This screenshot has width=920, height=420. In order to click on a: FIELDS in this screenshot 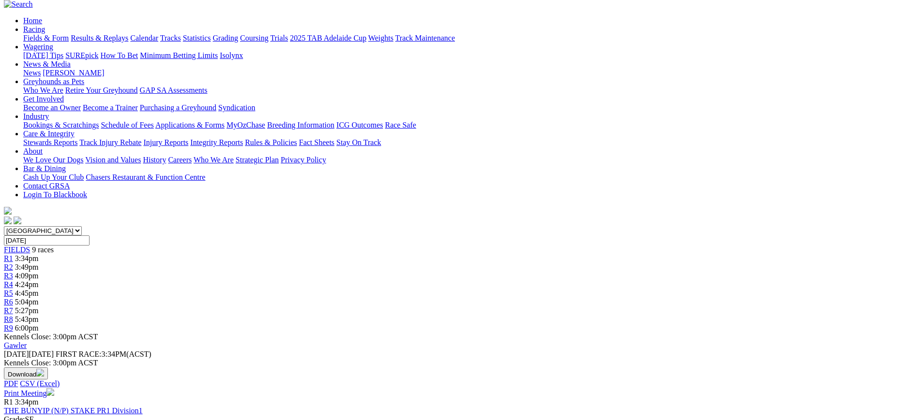, I will do `click(17, 250)`.